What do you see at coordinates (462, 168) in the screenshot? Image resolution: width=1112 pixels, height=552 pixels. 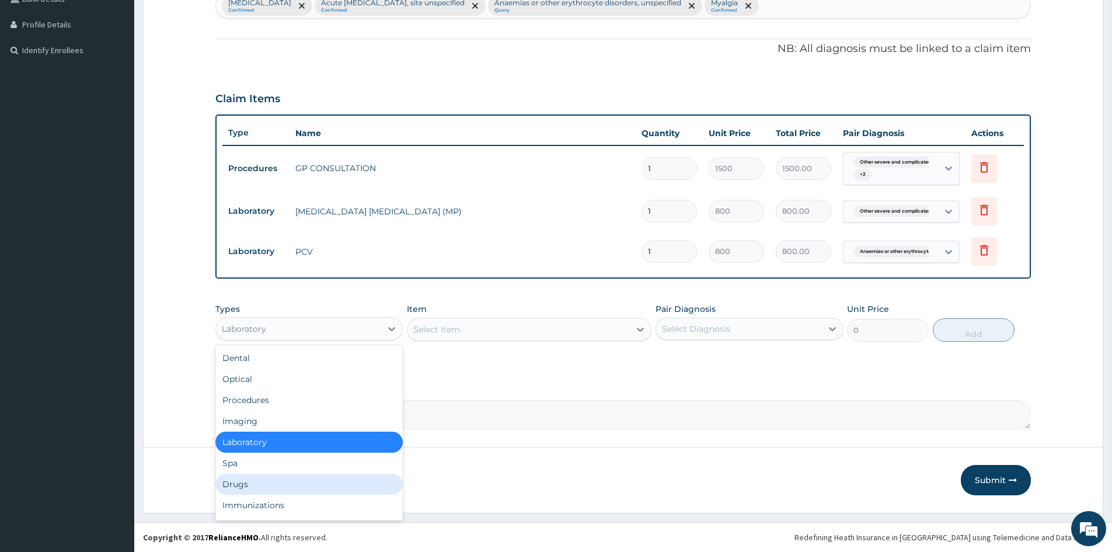 I see `td: GP CONSULTATION` at bounding box center [462, 168].